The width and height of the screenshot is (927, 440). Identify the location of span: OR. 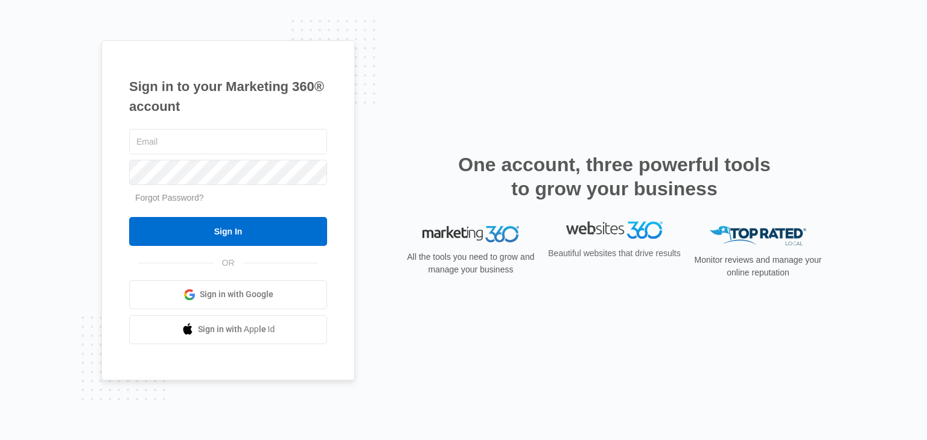
(228, 263).